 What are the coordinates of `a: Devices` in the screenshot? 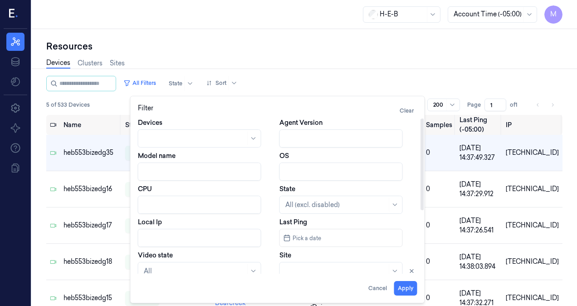 It's located at (58, 63).